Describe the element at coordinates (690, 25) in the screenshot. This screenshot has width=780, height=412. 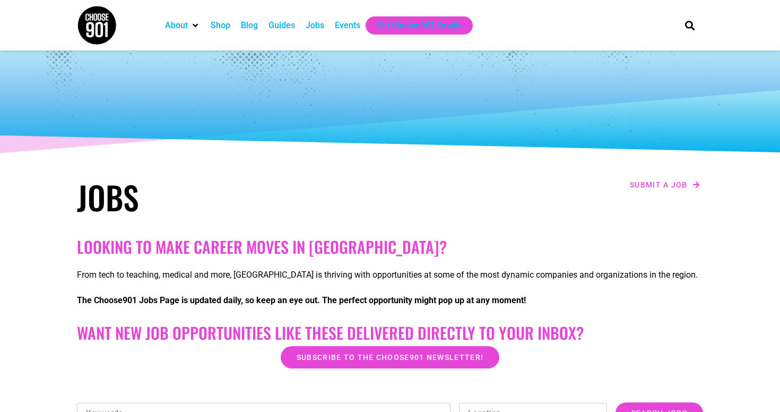
I see `div: Search` at that location.